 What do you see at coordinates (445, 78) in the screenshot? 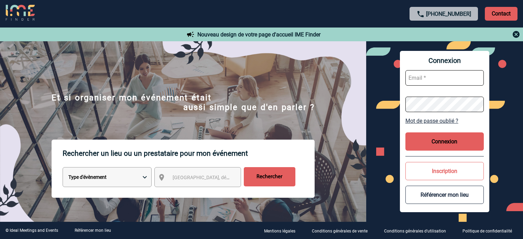
I see `input: Email *` at bounding box center [445, 78].